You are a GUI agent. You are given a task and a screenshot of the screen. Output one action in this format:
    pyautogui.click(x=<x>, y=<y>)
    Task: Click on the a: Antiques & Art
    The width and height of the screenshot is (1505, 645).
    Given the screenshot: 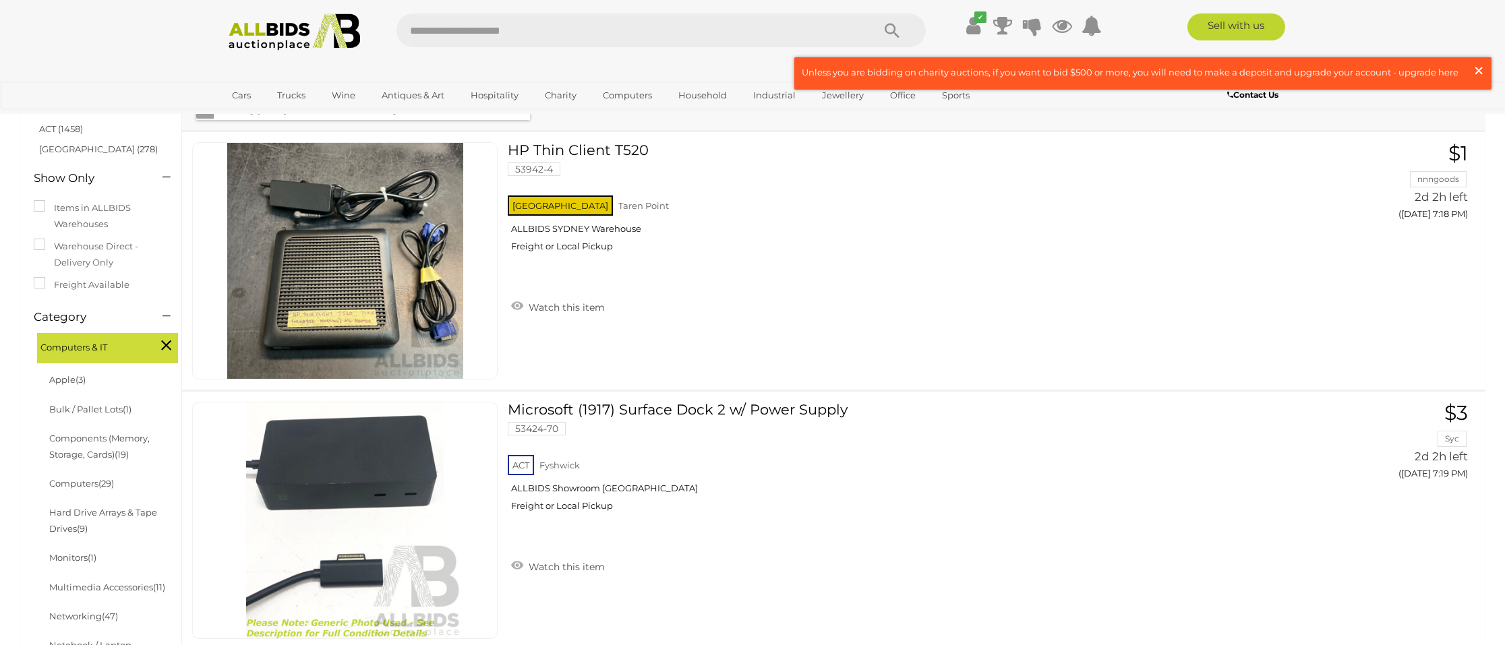 What is the action you would take?
    pyautogui.click(x=413, y=95)
    